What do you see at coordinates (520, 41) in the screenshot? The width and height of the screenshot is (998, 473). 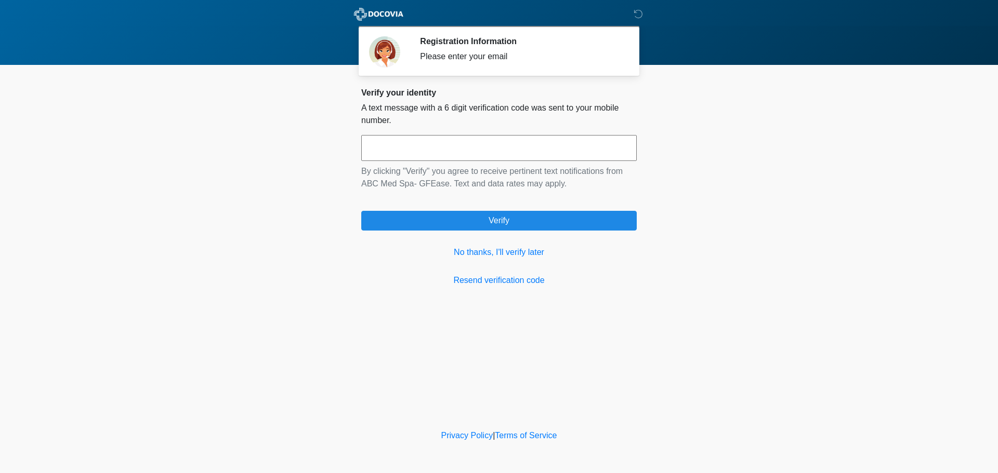 I see `h2: Registration Information` at bounding box center [520, 41].